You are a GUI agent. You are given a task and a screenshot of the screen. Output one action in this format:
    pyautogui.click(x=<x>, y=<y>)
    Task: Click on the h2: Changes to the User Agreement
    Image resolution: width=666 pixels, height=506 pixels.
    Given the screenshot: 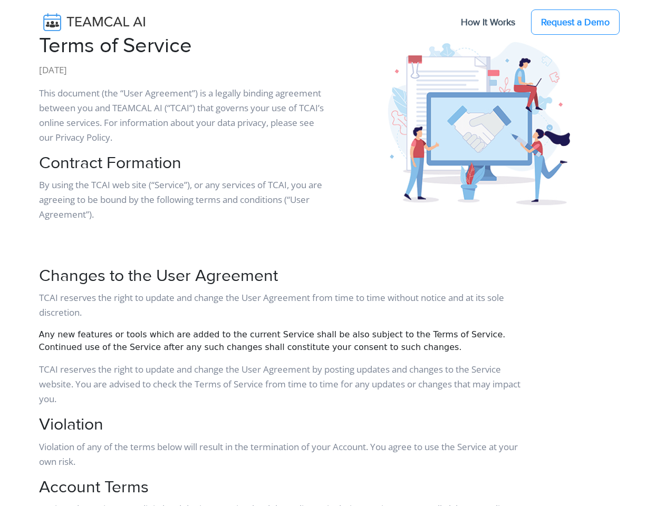 What is the action you would take?
    pyautogui.click(x=283, y=276)
    